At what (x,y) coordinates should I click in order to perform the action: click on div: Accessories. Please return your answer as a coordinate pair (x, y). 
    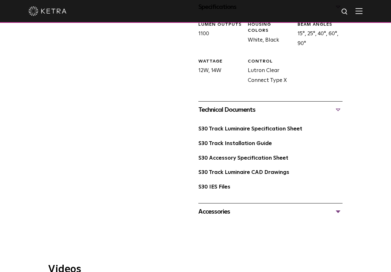
    Looking at the image, I should click on (270, 211).